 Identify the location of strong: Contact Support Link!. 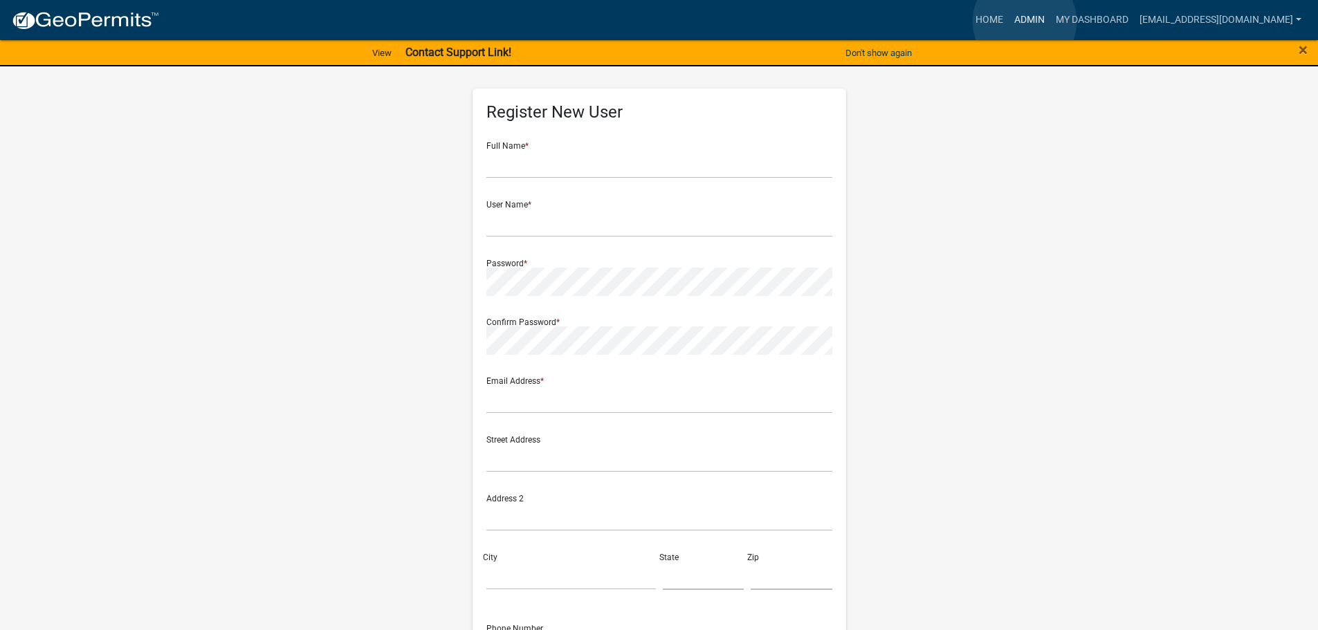
(458, 52).